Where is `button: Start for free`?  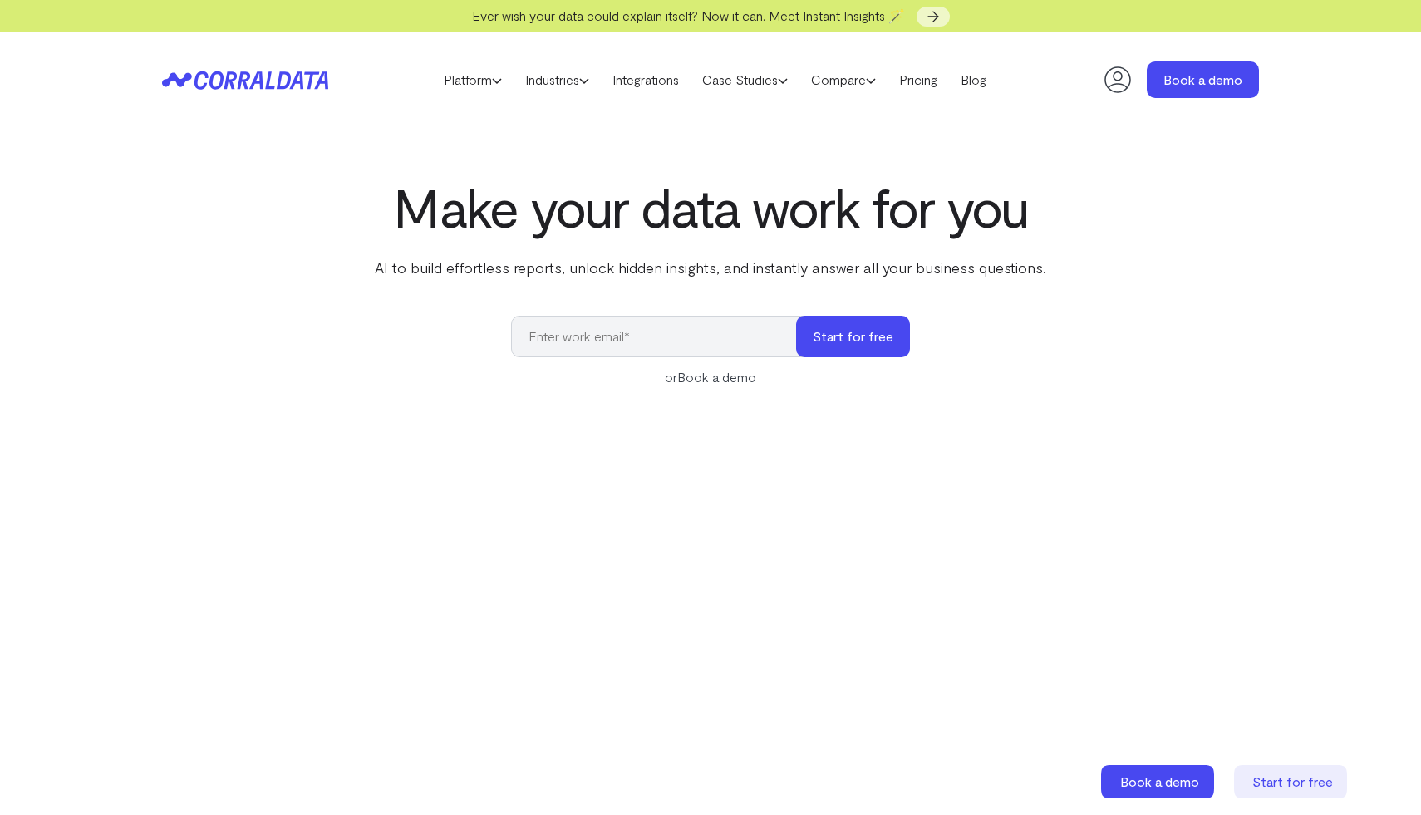 button: Start for free is located at coordinates (853, 337).